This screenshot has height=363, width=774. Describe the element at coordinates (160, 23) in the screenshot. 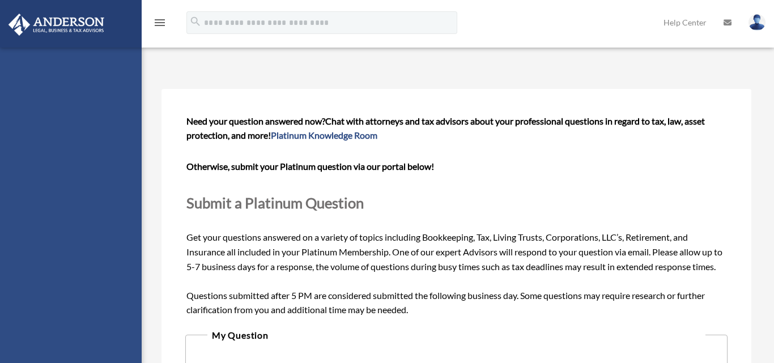

I see `i: menu` at that location.